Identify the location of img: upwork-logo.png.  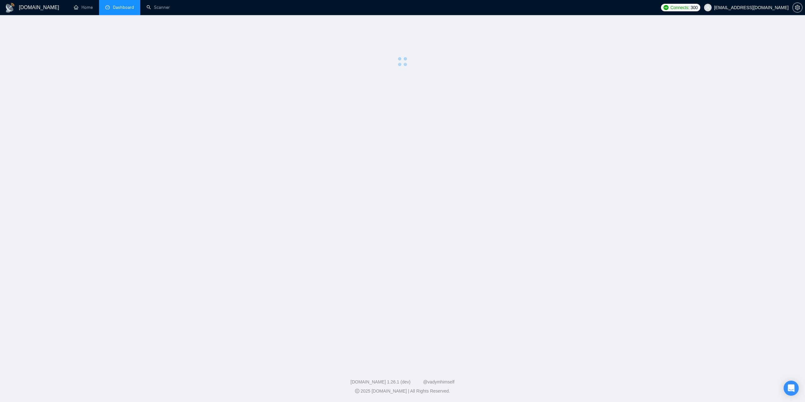
(666, 8).